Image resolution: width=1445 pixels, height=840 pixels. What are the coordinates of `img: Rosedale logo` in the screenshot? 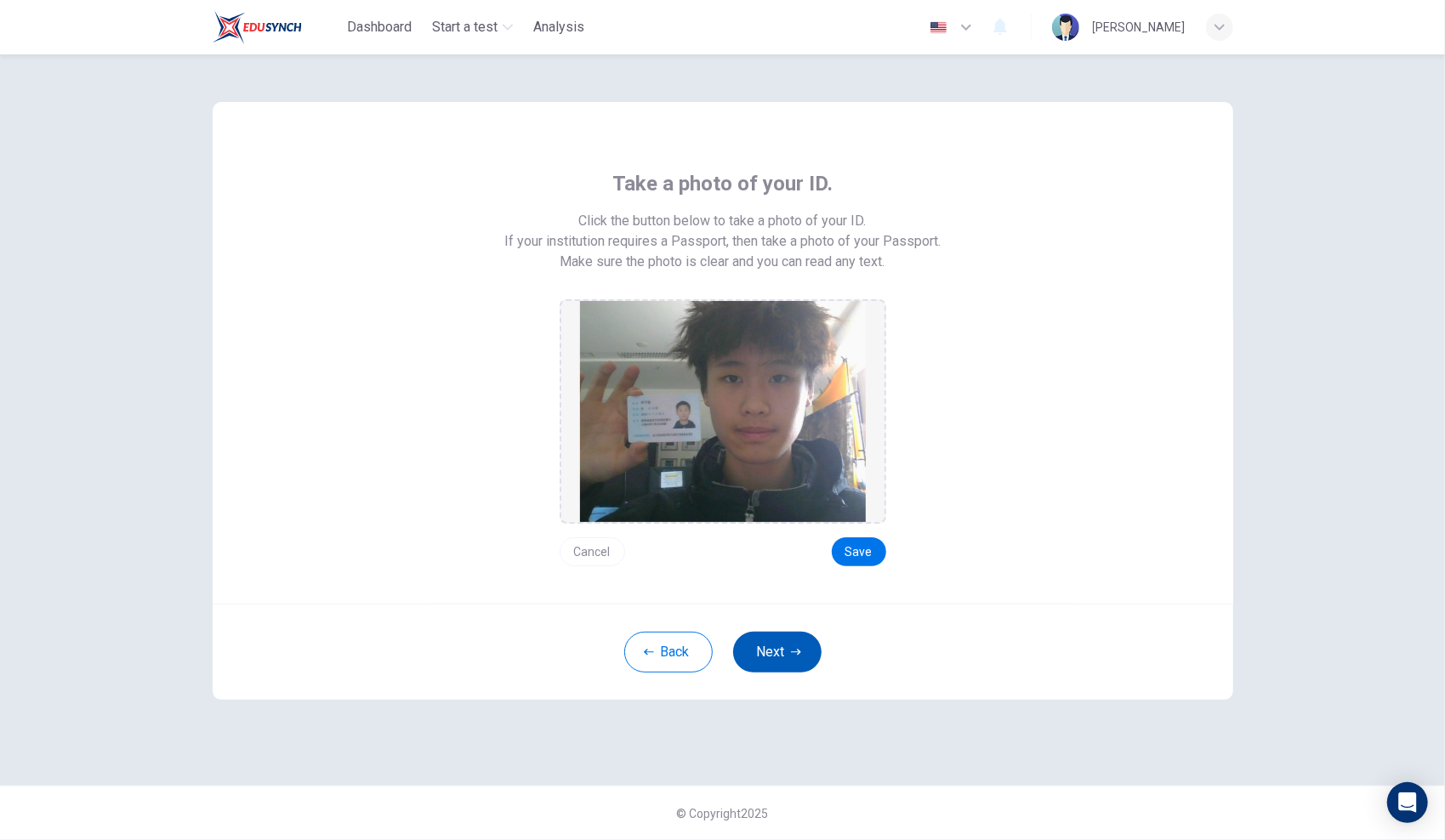 It's located at (257, 27).